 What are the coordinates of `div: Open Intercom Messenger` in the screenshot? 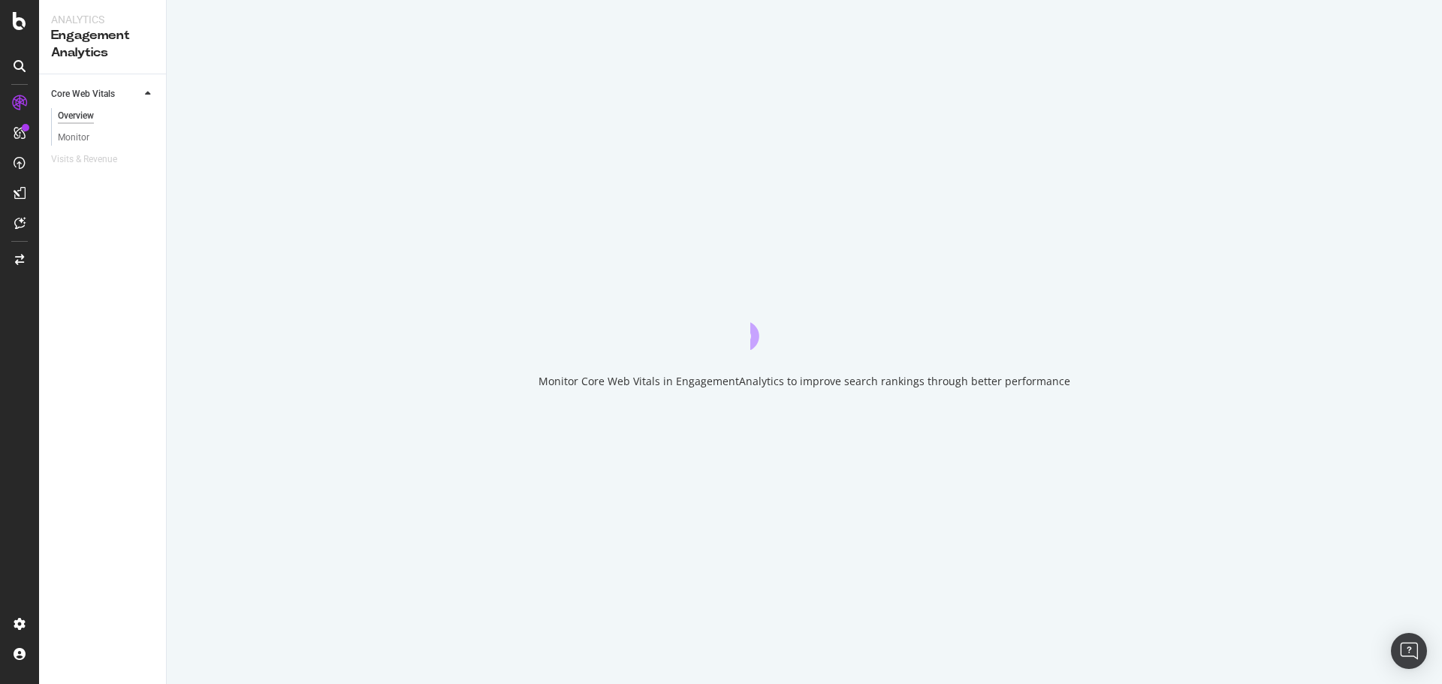 It's located at (1409, 651).